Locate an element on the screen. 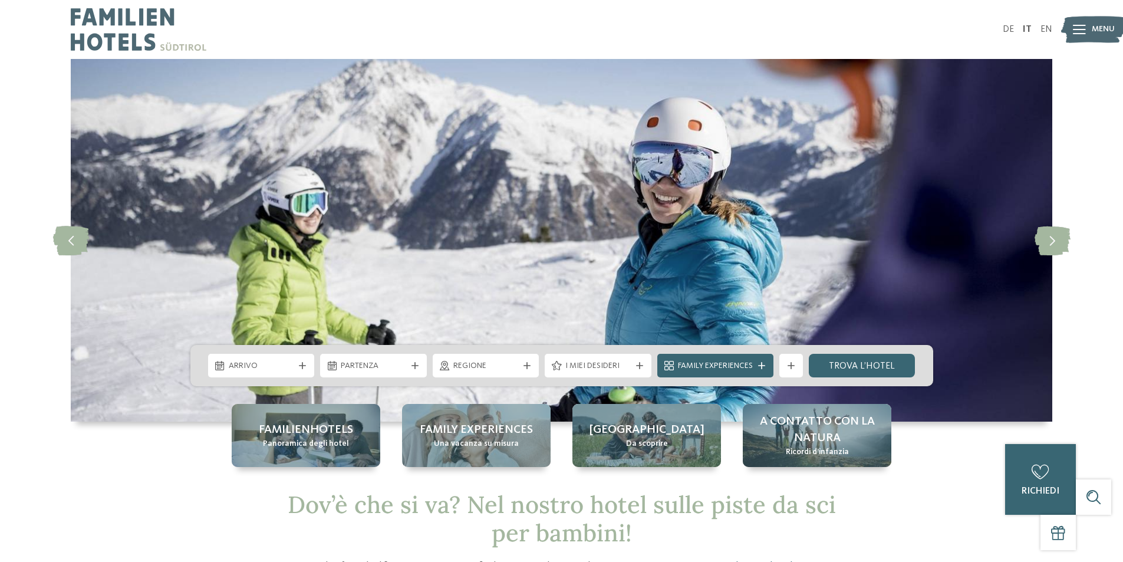 This screenshot has width=1123, height=562. span: I miei desideri is located at coordinates (598, 366).